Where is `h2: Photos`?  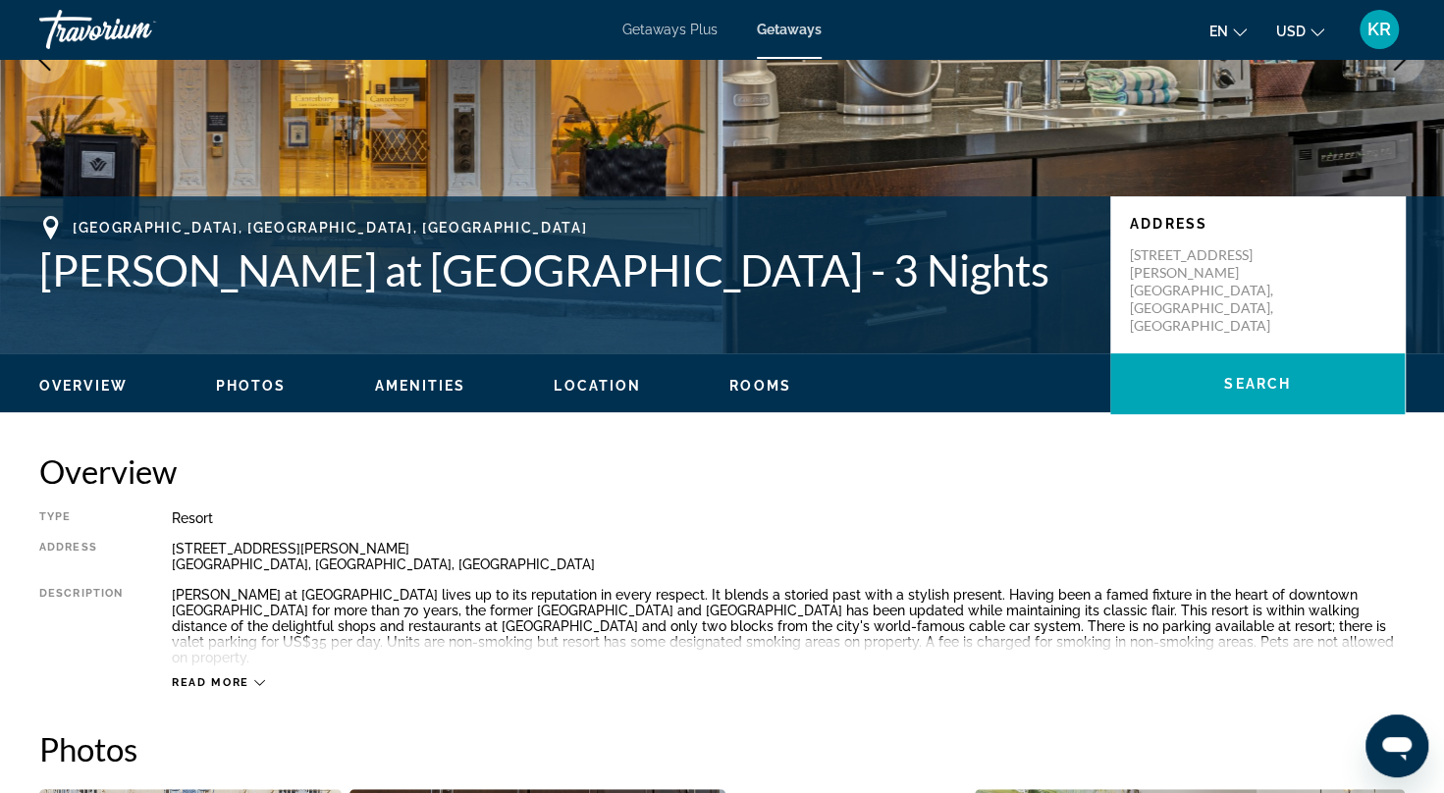
h2: Photos is located at coordinates (721, 749).